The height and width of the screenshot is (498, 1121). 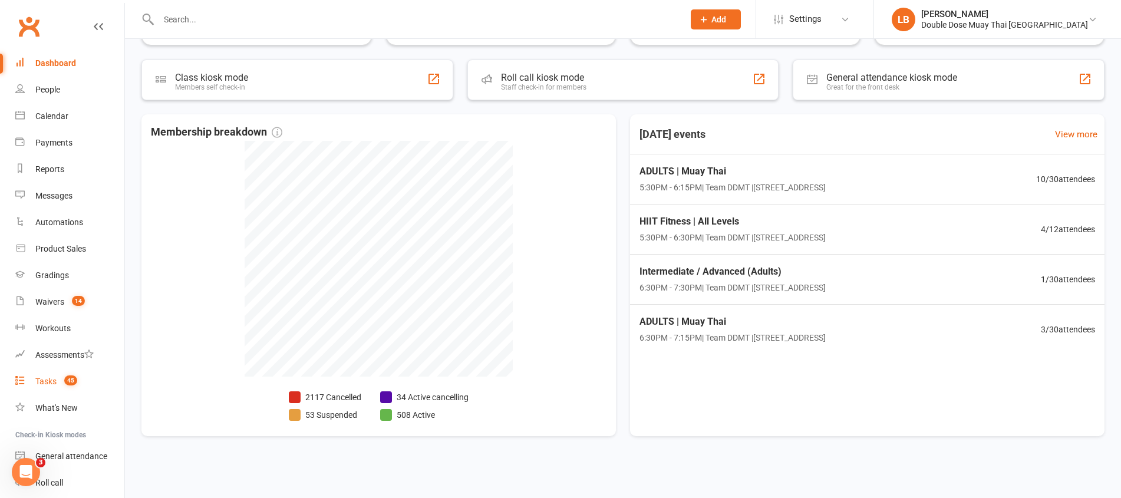 I want to click on a: Roll call, so click(x=70, y=483).